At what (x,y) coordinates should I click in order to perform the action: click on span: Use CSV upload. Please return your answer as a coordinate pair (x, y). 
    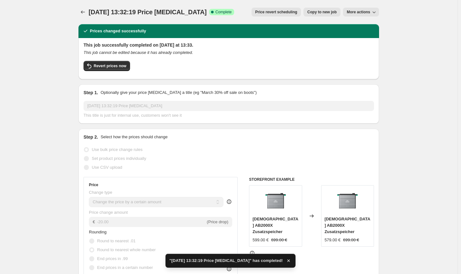
    Looking at the image, I should click on (107, 167).